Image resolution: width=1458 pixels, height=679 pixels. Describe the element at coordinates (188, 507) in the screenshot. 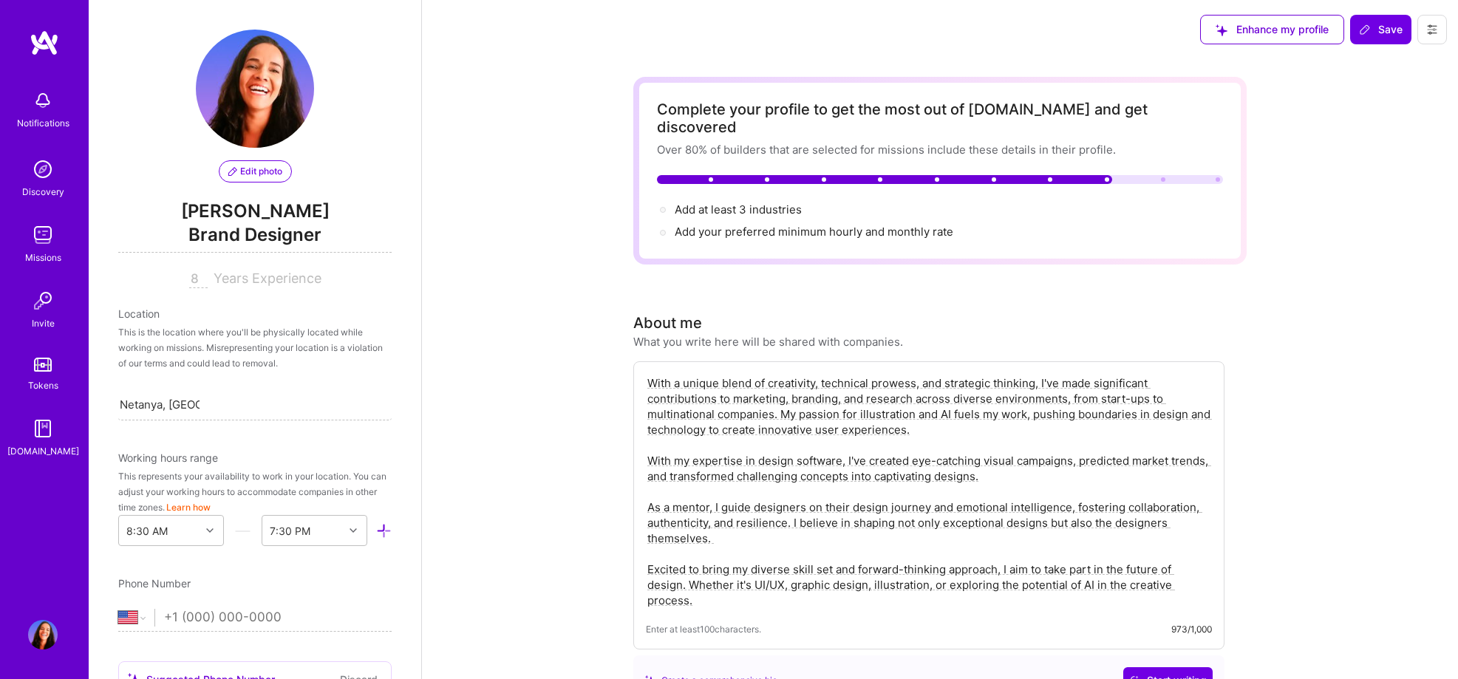

I see `button: Learn how` at that location.